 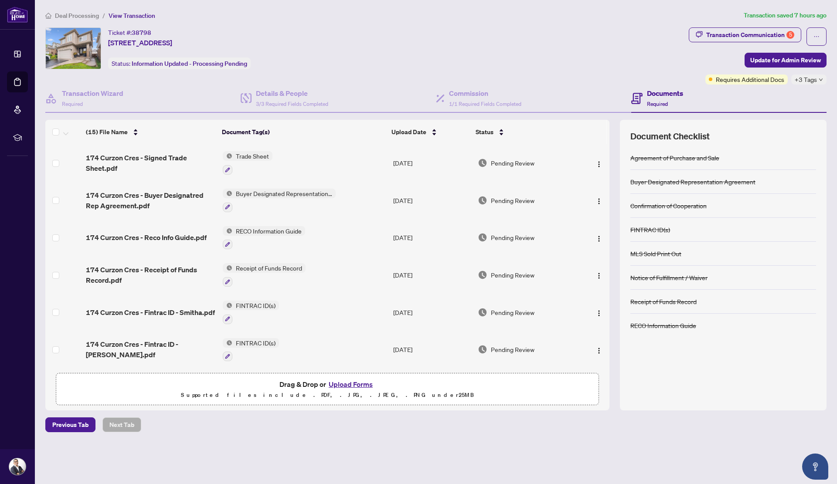 What do you see at coordinates (785, 60) in the screenshot?
I see `span: Update for Admin Review` at bounding box center [785, 60].